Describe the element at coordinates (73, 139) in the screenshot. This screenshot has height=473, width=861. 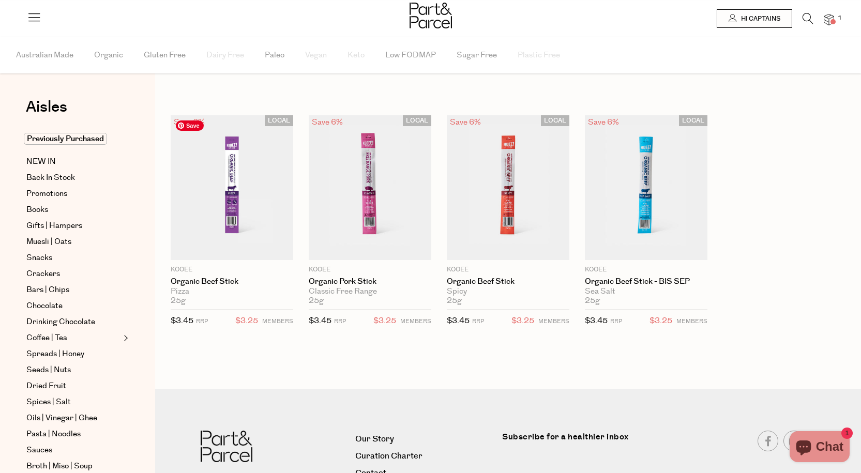
I see `a: Previously Purchased` at that location.